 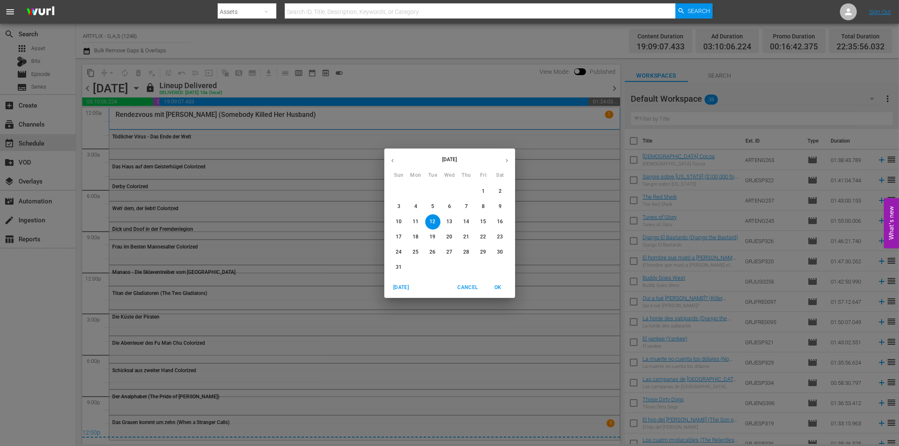 I want to click on button: 27, so click(x=450, y=252).